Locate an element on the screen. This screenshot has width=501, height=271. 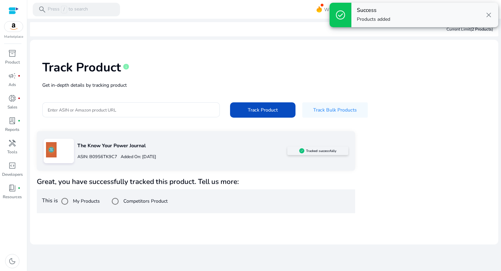
img: amazon.svg is located at coordinates (14, 27).